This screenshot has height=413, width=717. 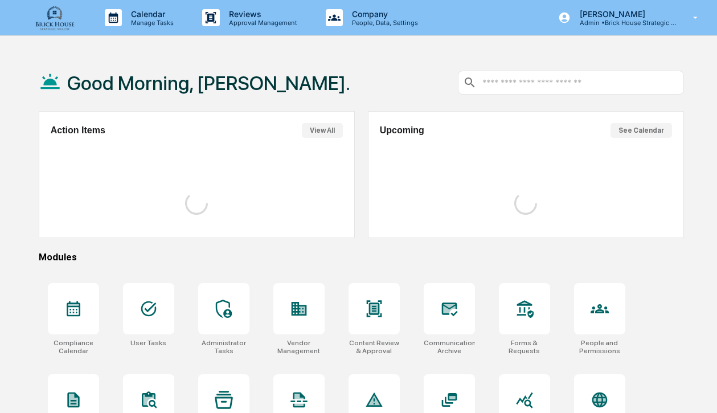 What do you see at coordinates (262, 23) in the screenshot?
I see `p: Approval Management` at bounding box center [262, 23].